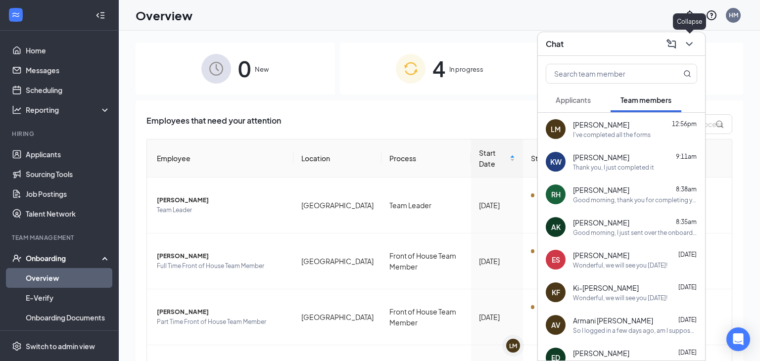 The width and height of the screenshot is (760, 361). What do you see at coordinates (221, 322) in the screenshot?
I see `span: Part Time Front of House Team Member` at bounding box center [221, 322].